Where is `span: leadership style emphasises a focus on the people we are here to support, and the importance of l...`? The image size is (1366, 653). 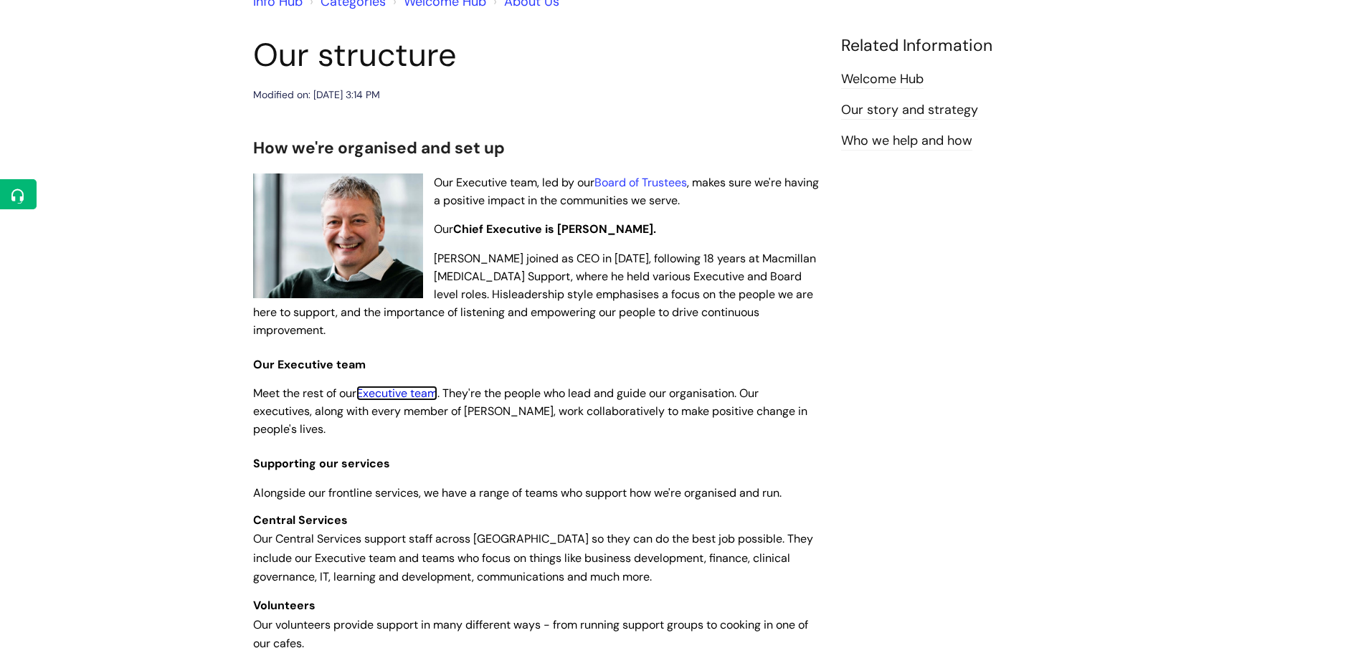
span: leadership style emphasises a focus on the people we are here to support, and the importance of l... is located at coordinates (533, 312).